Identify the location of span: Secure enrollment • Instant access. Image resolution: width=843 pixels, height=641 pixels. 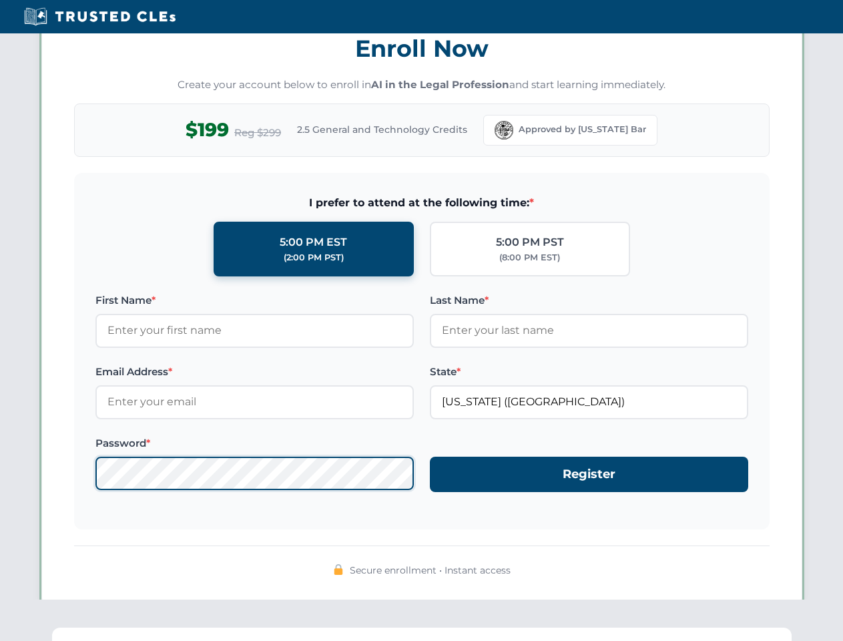
(430, 570).